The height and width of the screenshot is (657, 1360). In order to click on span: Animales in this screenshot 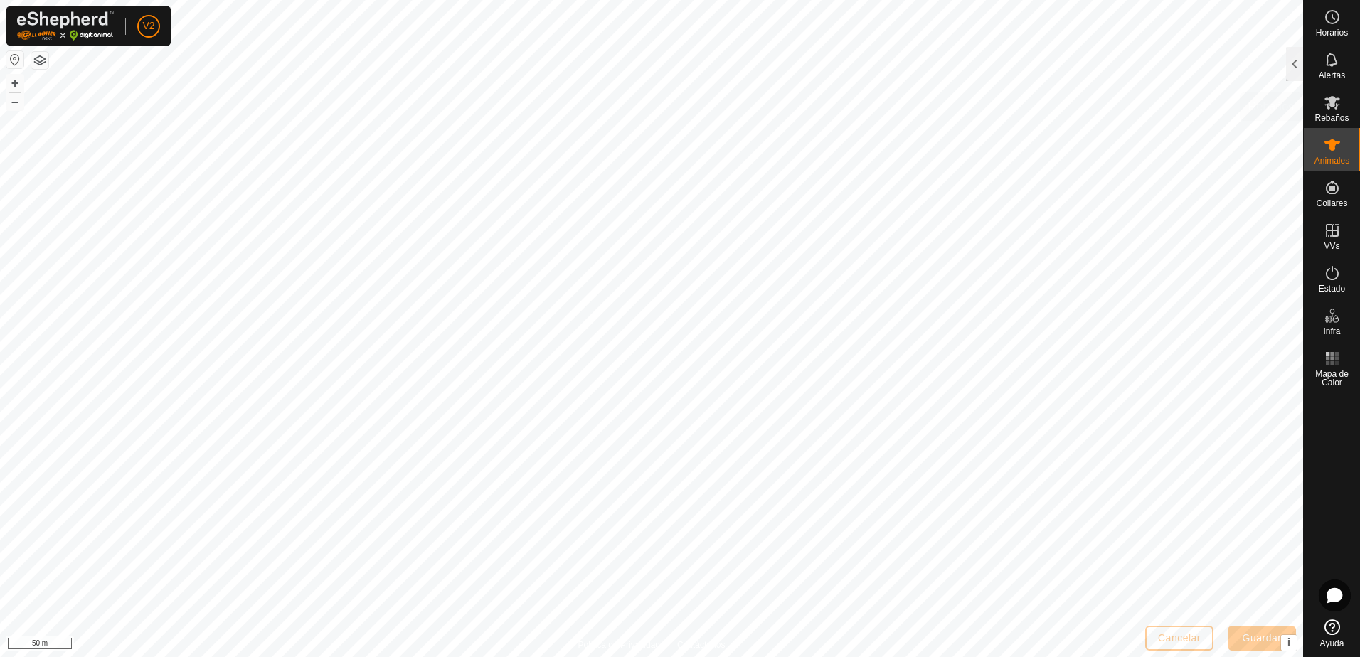, I will do `click(1331, 161)`.